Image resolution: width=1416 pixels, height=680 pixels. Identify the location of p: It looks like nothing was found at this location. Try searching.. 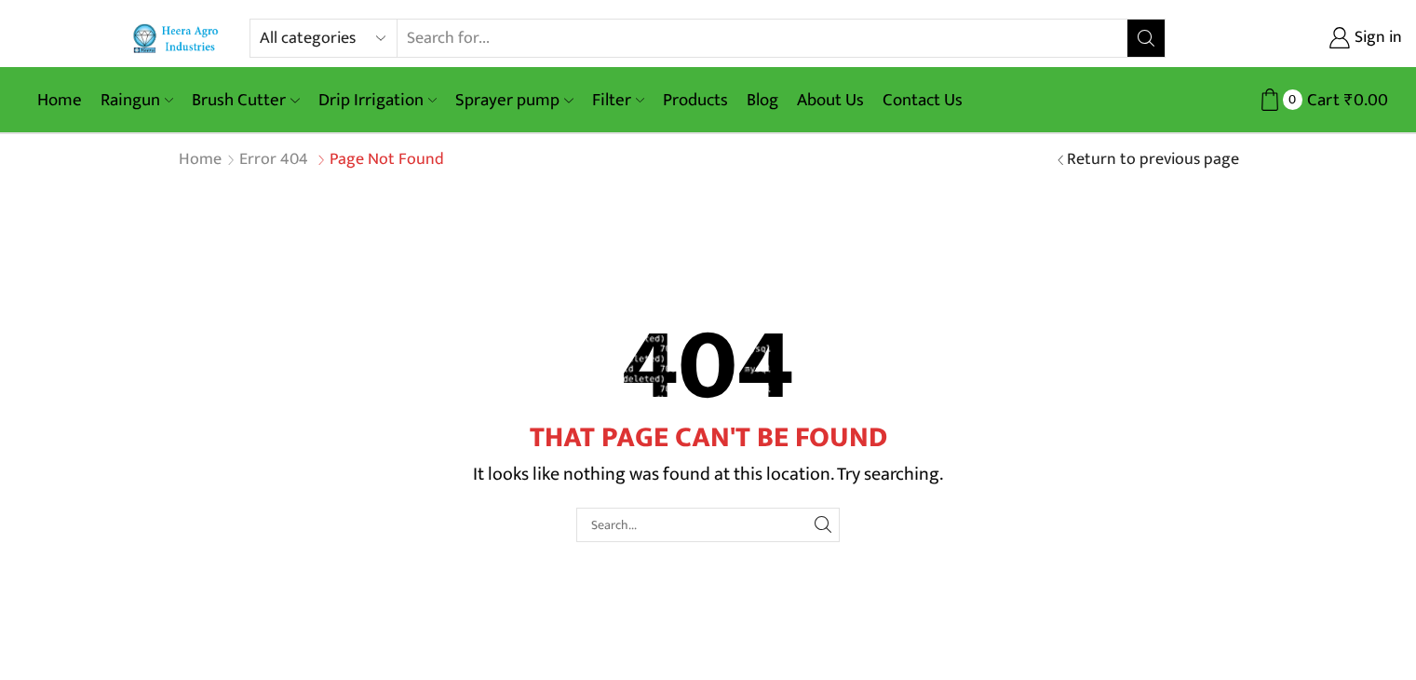
(709, 474).